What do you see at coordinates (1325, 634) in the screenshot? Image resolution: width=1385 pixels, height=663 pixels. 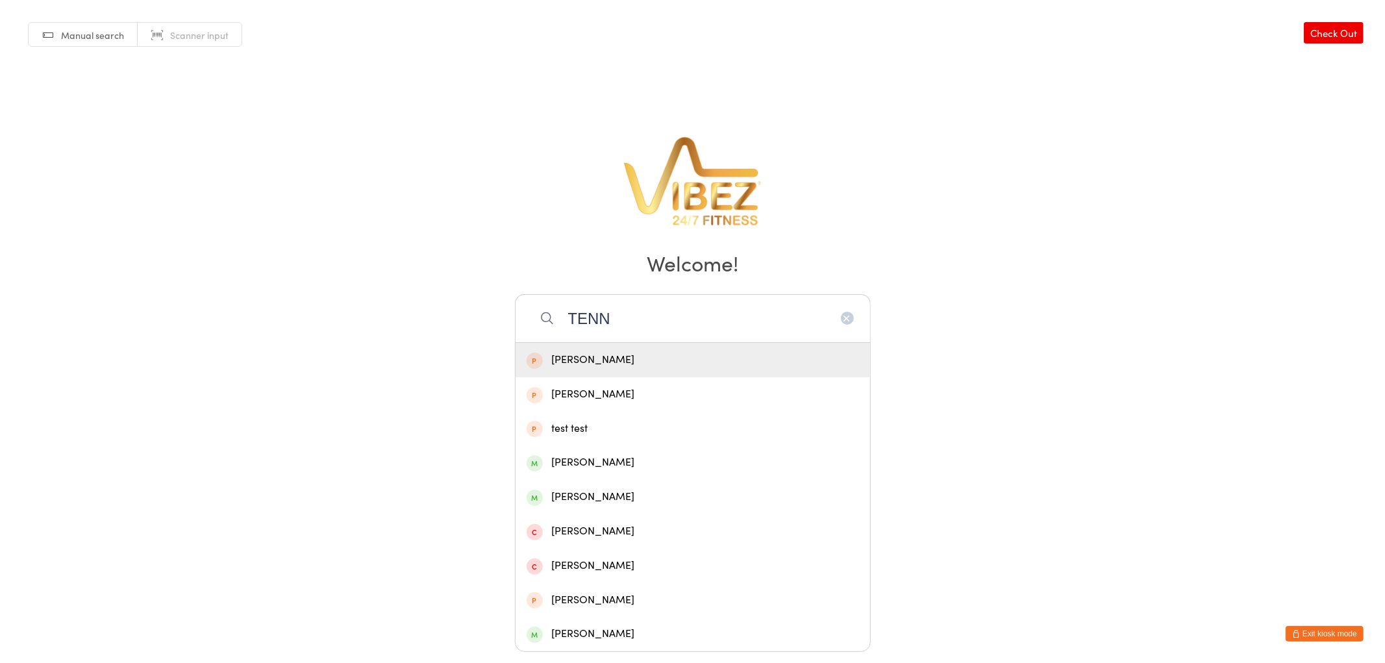 I see `button: Exit kiosk mode` at bounding box center [1325, 634].